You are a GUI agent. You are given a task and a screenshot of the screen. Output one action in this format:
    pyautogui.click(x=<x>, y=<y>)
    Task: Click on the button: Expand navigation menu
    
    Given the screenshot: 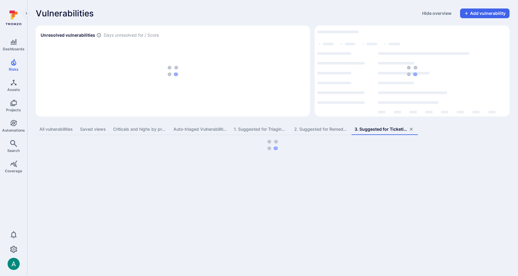 What is the action you would take?
    pyautogui.click(x=26, y=13)
    